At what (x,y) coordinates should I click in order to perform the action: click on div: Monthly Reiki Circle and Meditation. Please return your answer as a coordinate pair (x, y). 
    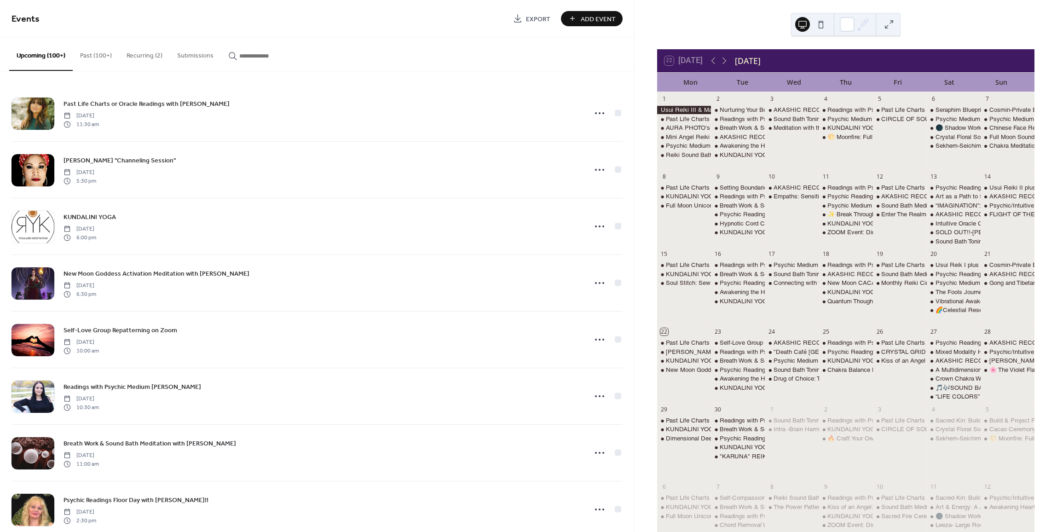
    Looking at the image, I should click on (929, 283).